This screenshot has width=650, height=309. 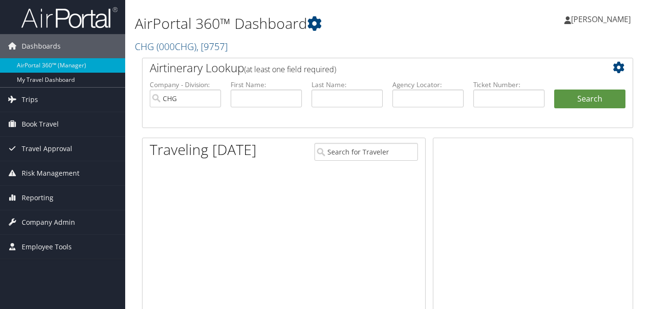 What do you see at coordinates (48, 223) in the screenshot?
I see `span: Company Admin` at bounding box center [48, 223].